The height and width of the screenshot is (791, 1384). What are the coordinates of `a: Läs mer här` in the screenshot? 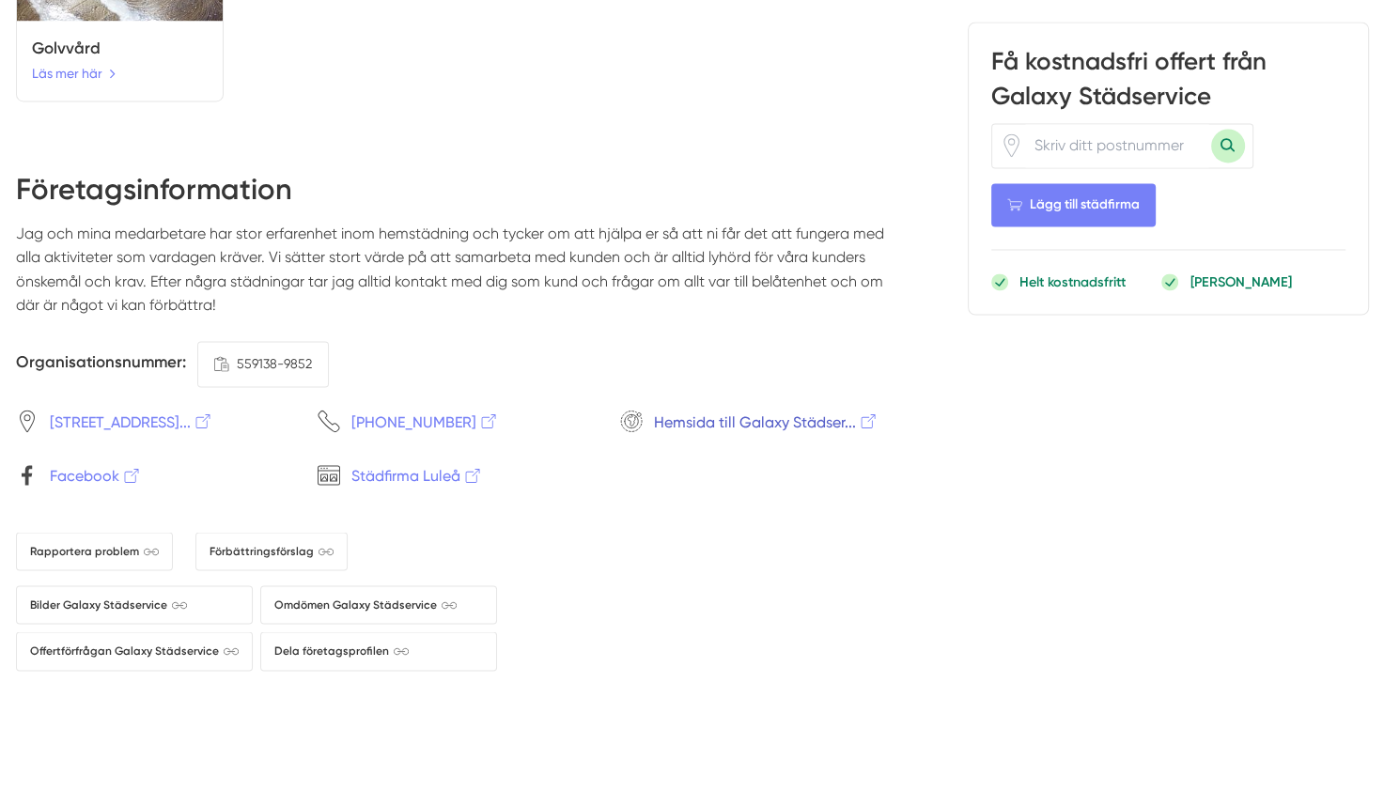 It's located at (74, 73).